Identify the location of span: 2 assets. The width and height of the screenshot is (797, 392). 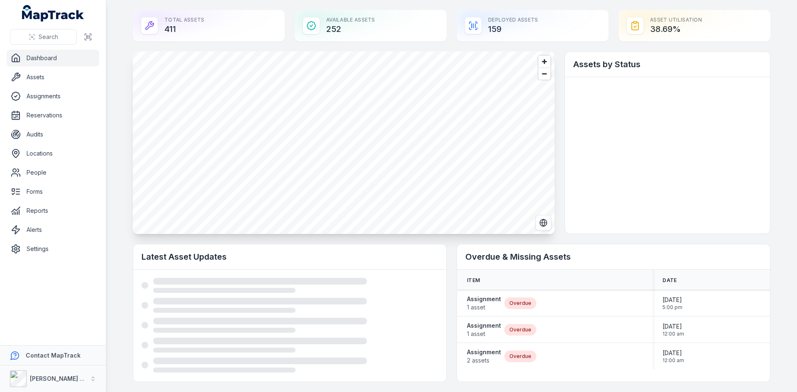
(484, 361).